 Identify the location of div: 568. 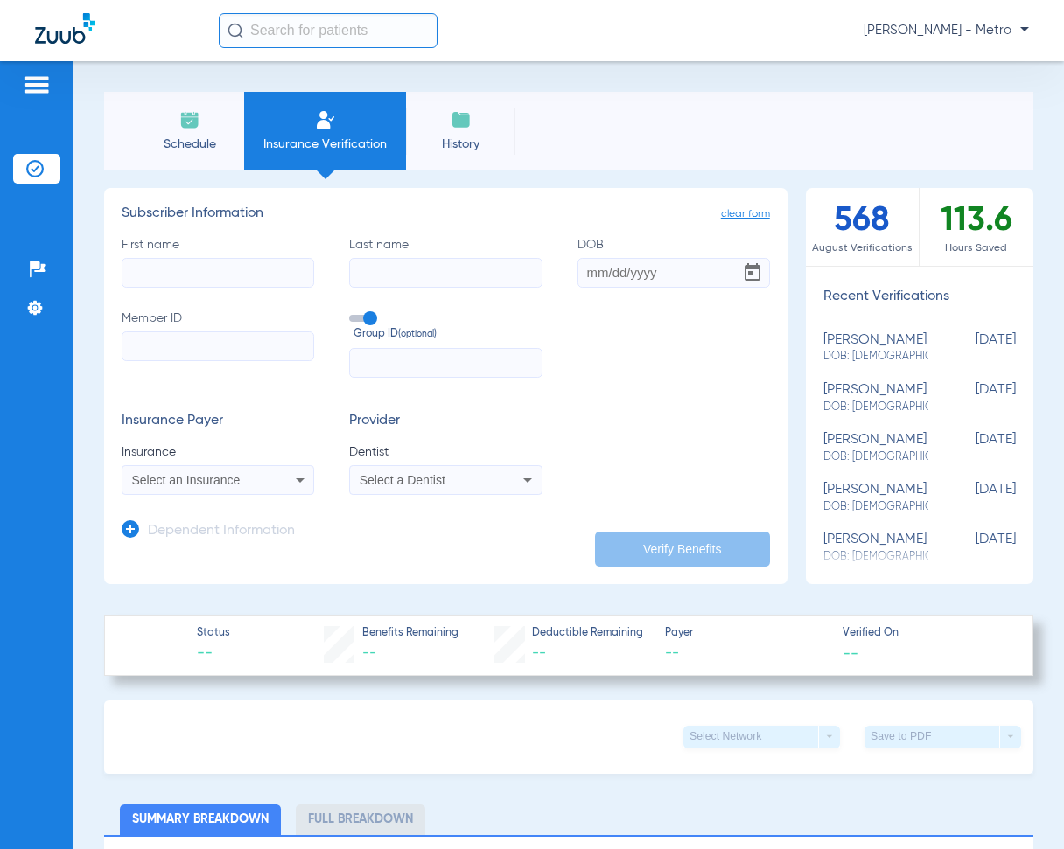
(862, 227).